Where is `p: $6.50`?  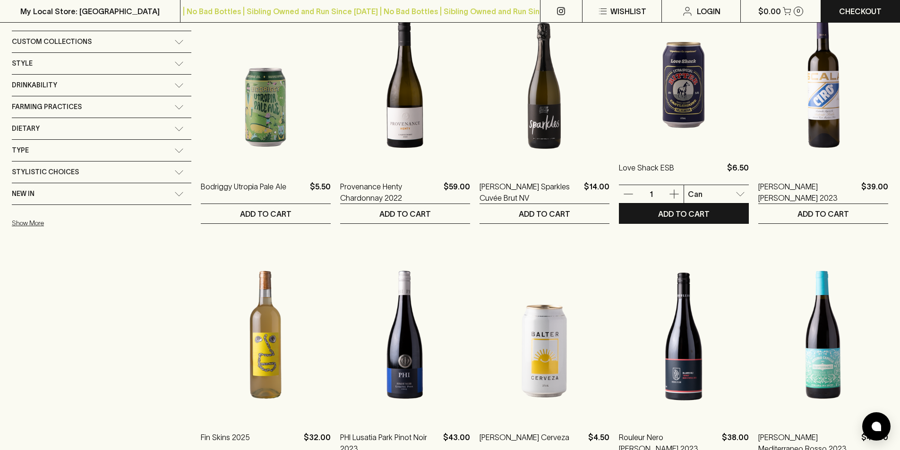
p: $6.50 is located at coordinates (738, 173).